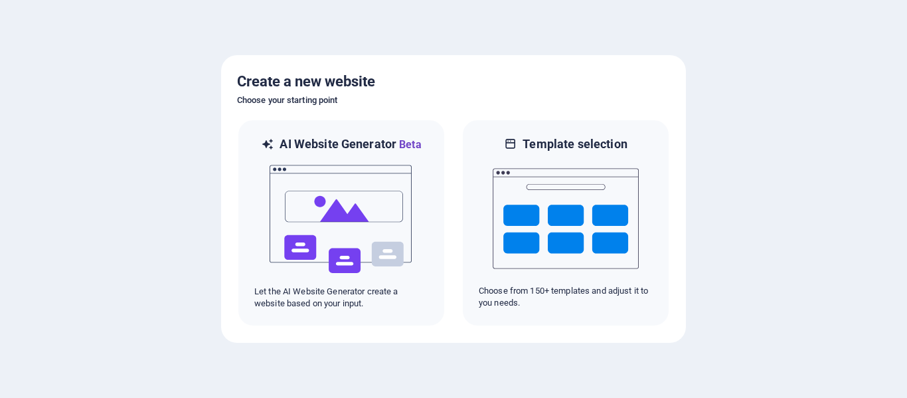 Image resolution: width=907 pixels, height=398 pixels. What do you see at coordinates (454, 100) in the screenshot?
I see `h6: Choose your starting point` at bounding box center [454, 100].